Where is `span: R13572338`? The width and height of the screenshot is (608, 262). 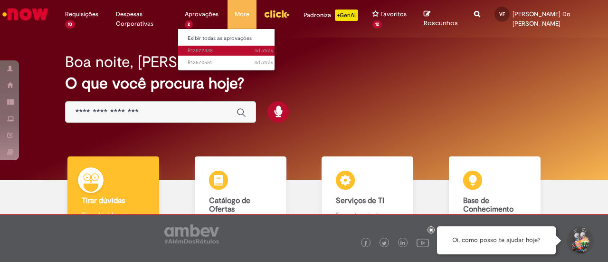
span: R13572338 is located at coordinates (230, 51).